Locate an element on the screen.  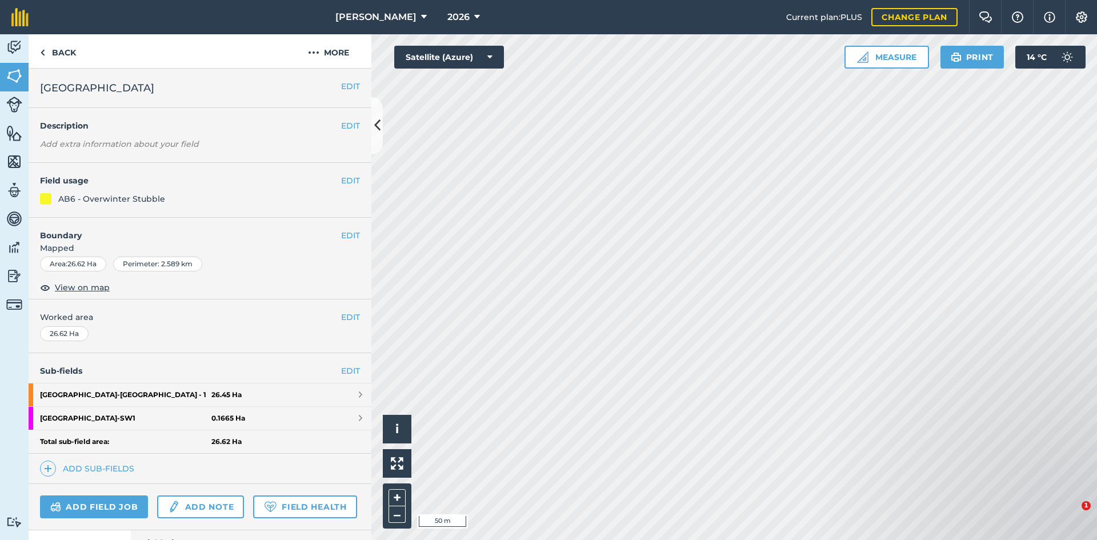
img: svg+xml;base64,PHN2ZyB4bWxucz0iaHR0cDovL3d3dy53My5vcmcvMjAwMC9zdmciIHdpZHRoPSI5IiBoZWlnaHQ9IjI0Ii... is located at coordinates (42, 53).